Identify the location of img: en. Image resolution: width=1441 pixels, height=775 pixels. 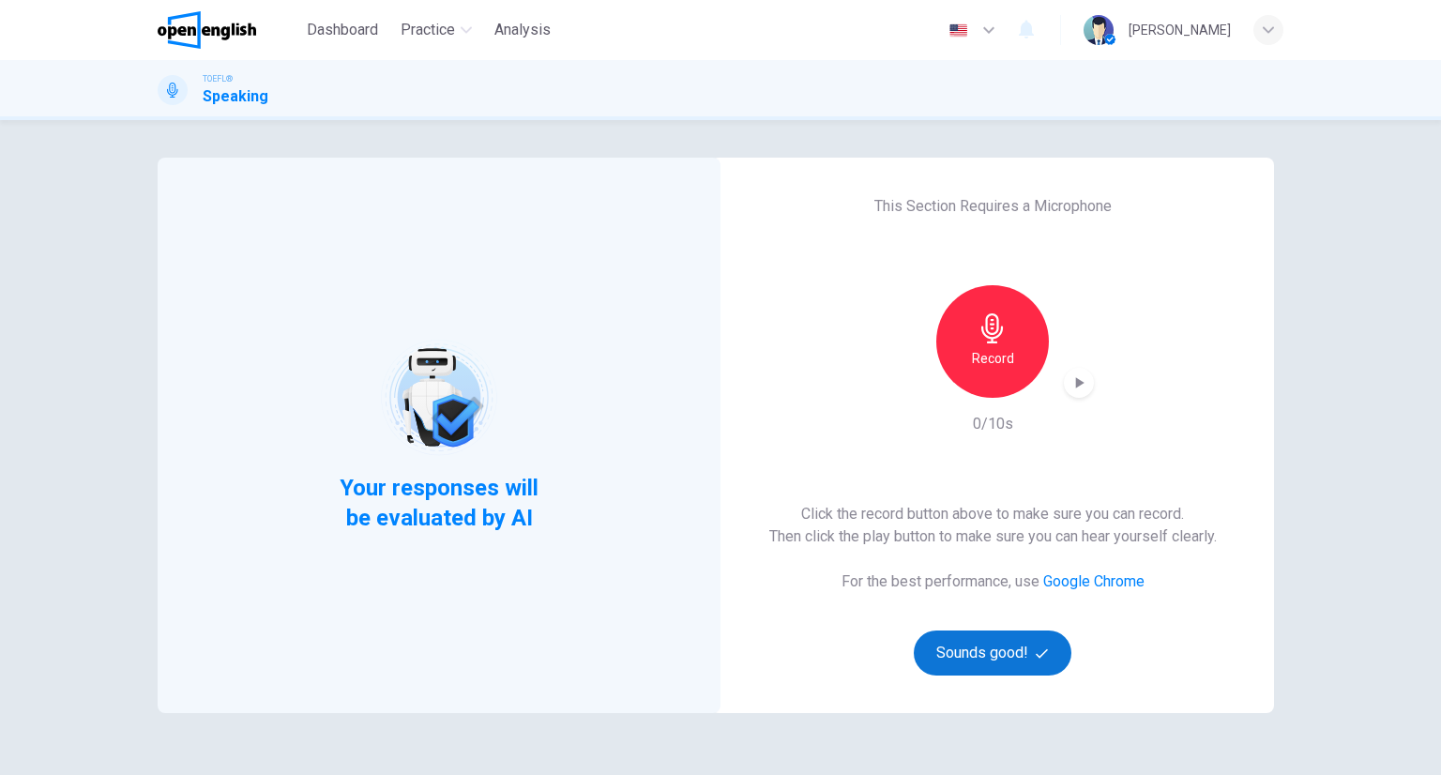
(958, 30).